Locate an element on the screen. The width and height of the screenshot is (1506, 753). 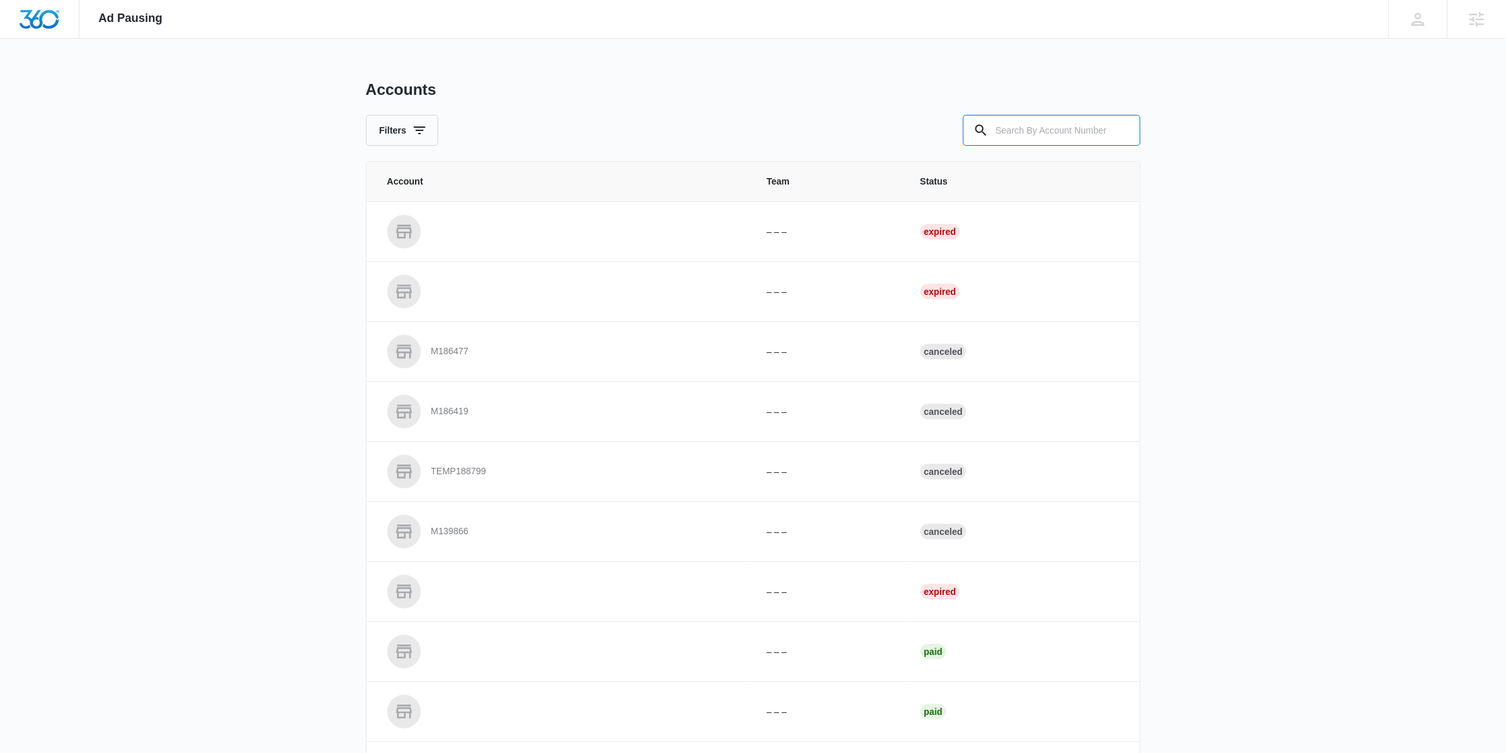
p: TEMP188799 is located at coordinates (459, 472).